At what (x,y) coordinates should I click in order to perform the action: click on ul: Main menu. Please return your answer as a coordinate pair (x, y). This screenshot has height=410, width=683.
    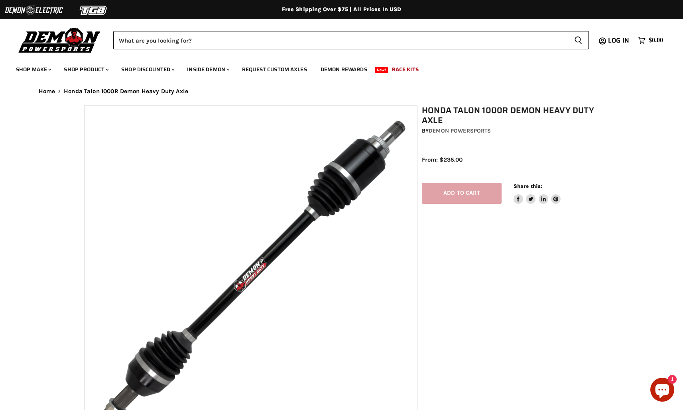
    Looking at the image, I should click on (335, 68).